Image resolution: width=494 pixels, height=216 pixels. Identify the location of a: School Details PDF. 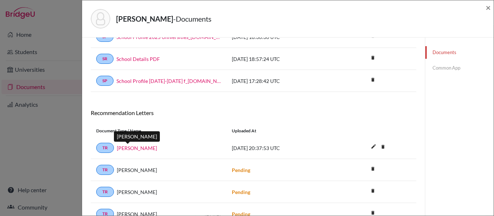
(138, 59).